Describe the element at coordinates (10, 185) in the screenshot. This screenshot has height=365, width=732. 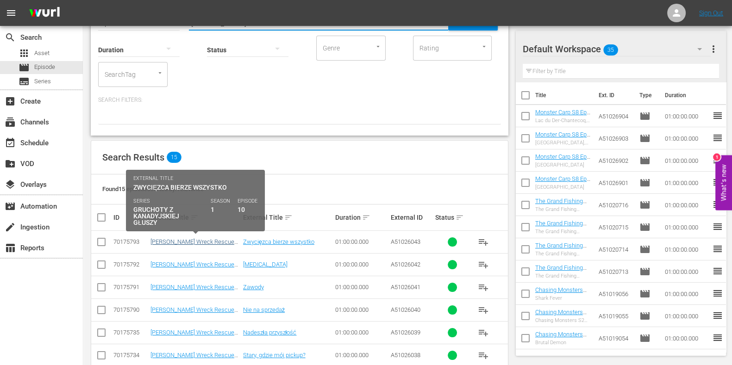
I see `span: Overlays` at that location.